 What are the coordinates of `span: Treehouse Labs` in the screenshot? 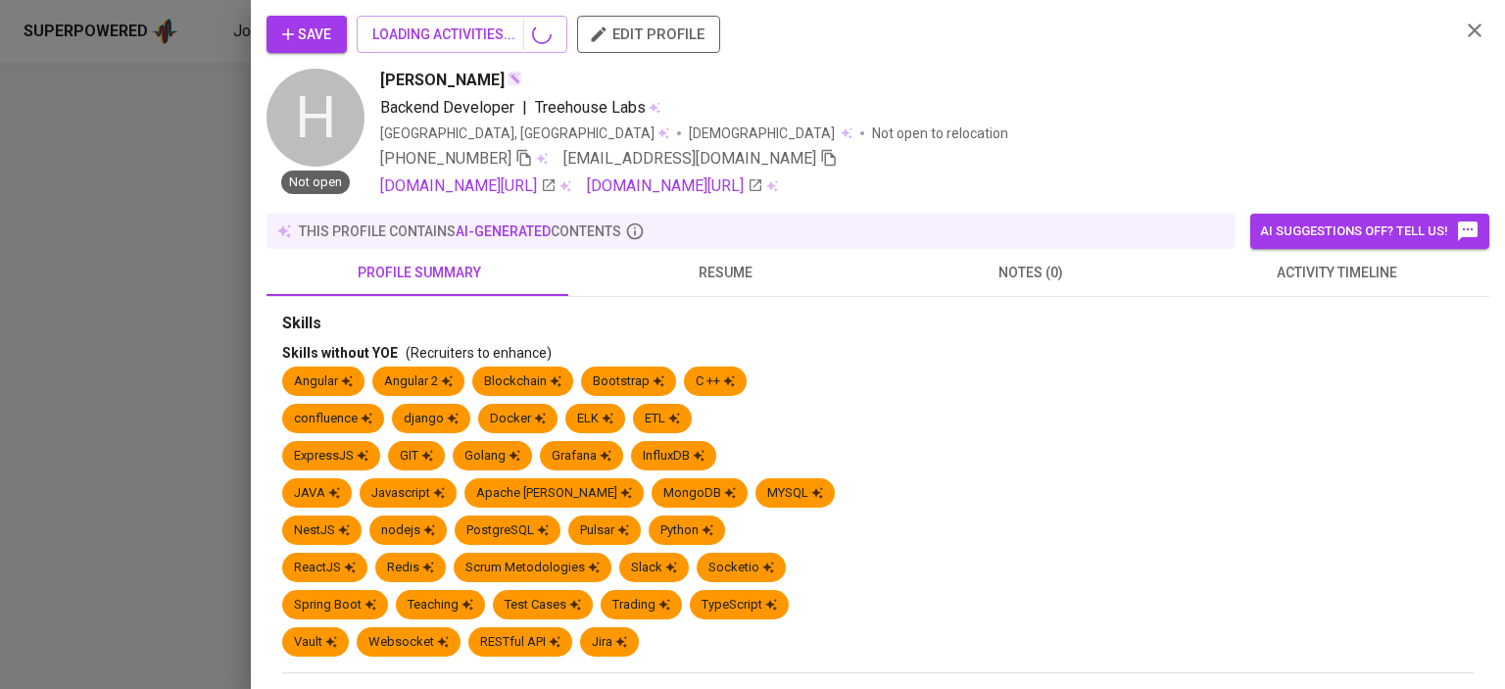 It's located at (590, 107).